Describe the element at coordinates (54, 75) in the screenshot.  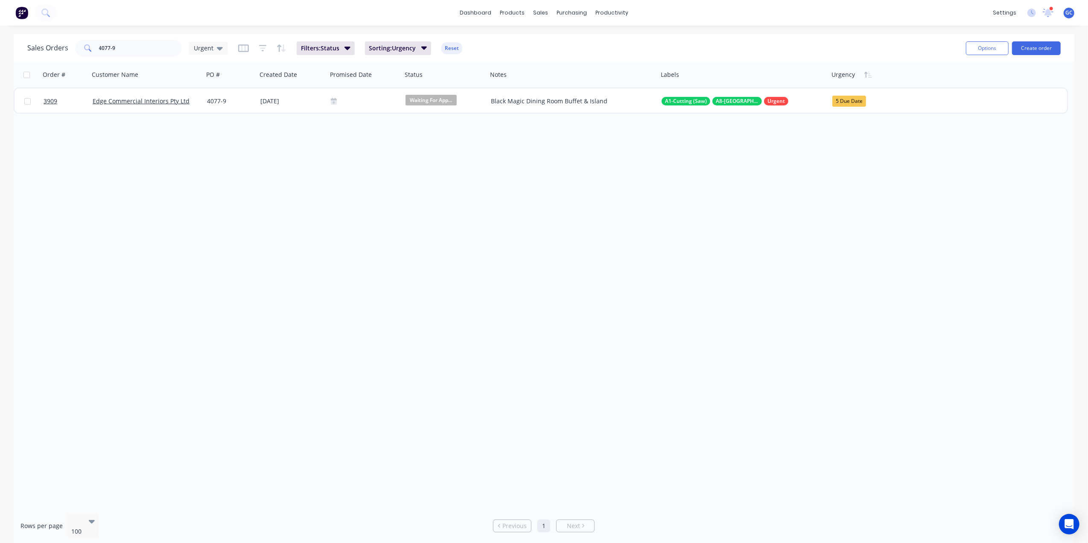
I see `div: Order #` at that location.